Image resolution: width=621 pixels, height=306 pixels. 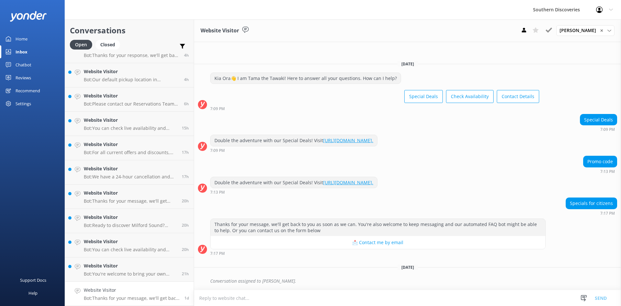 I want to click on button: Contact Details, so click(x=518, y=96).